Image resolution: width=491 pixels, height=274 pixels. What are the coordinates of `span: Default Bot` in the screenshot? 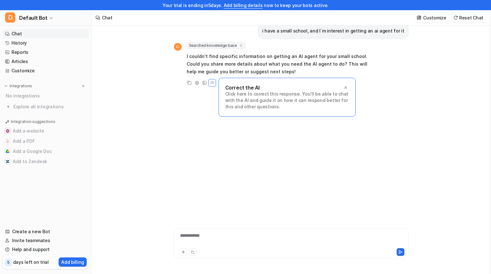 It's located at (33, 18).